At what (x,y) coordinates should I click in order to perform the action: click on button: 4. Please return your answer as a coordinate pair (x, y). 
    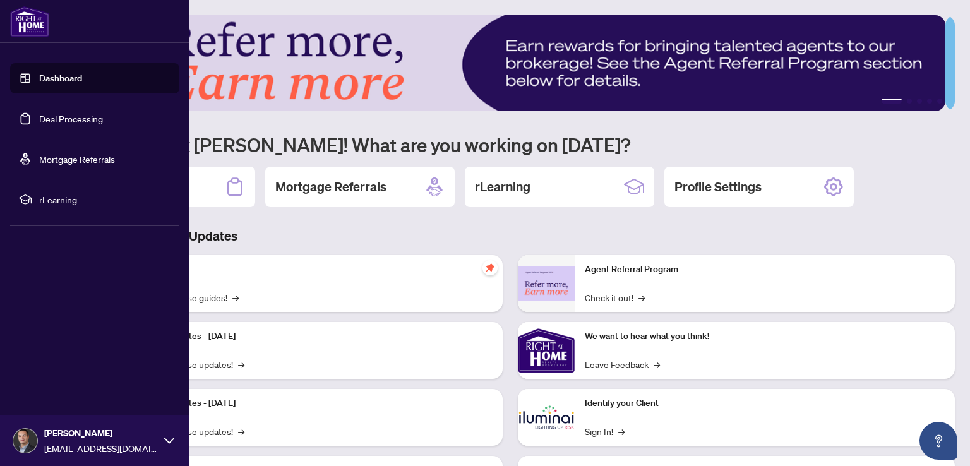
    Looking at the image, I should click on (930, 101).